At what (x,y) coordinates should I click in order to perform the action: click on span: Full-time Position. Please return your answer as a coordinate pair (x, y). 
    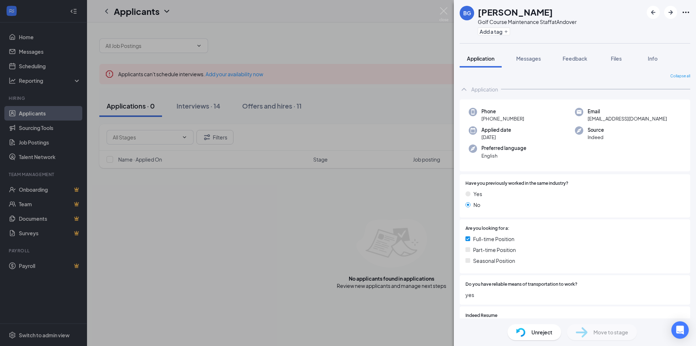
    Looking at the image, I should click on (494, 239).